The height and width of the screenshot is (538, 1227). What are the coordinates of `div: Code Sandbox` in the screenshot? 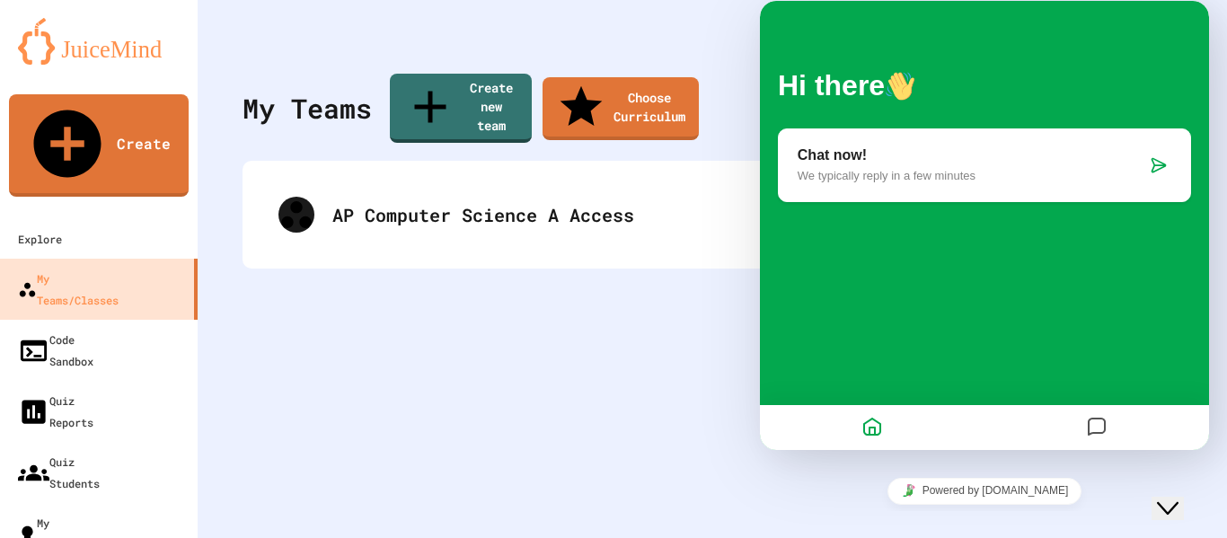 It's located at (56, 350).